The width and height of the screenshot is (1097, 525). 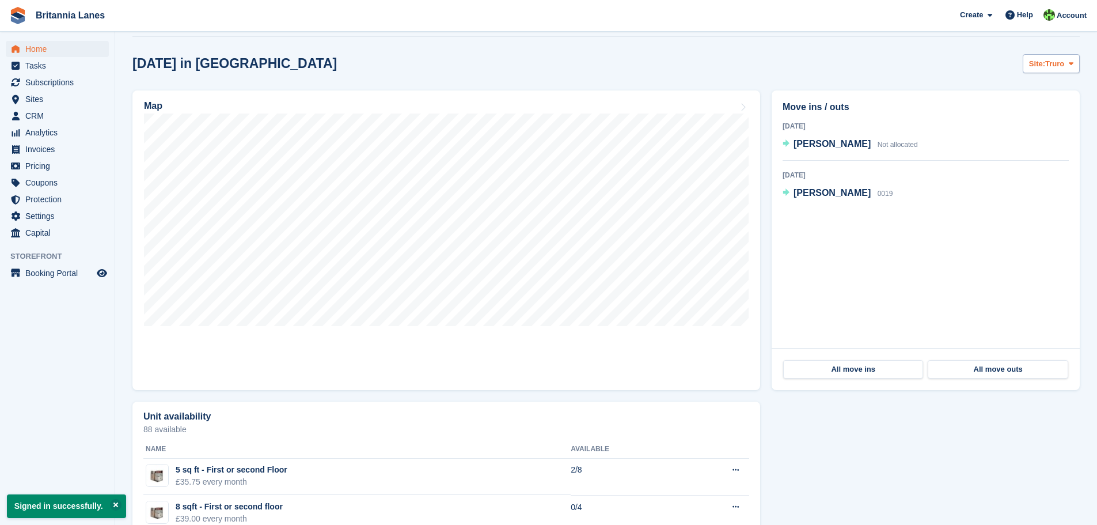 What do you see at coordinates (153, 106) in the screenshot?
I see `h2: Map` at bounding box center [153, 106].